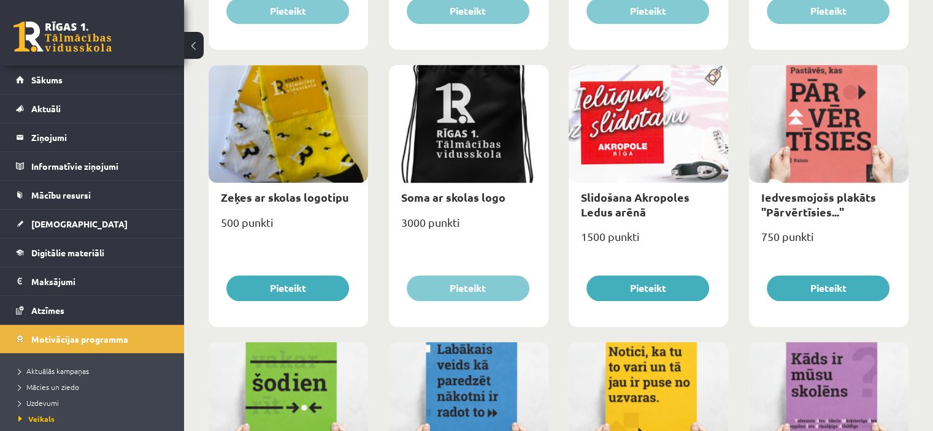  Describe the element at coordinates (635, 204) in the screenshot. I see `a: Slidošana Akropoles Ledus arēnā` at that location.